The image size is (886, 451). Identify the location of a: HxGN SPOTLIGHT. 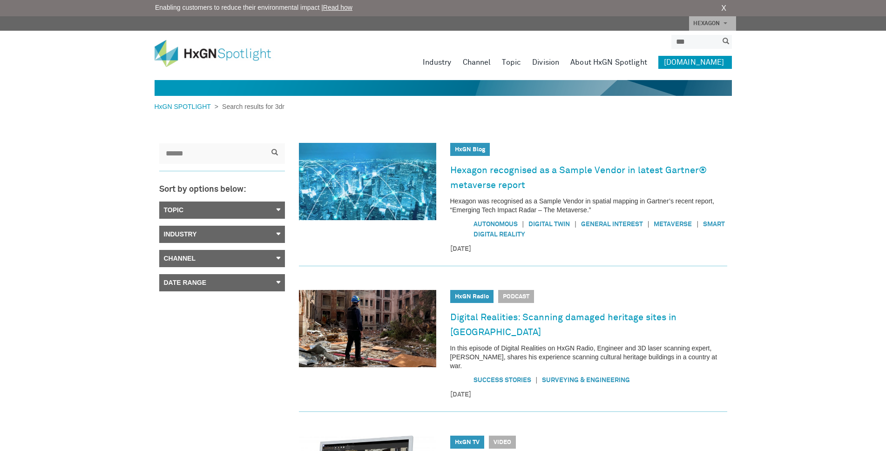
(184, 107).